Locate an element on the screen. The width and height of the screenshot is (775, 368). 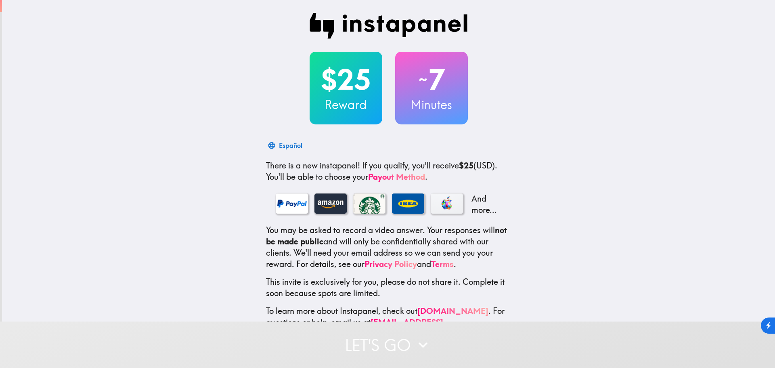
p: You may be asked to record a video answer. Your responses will and will only be confidentially sh... is located at coordinates (389, 247).